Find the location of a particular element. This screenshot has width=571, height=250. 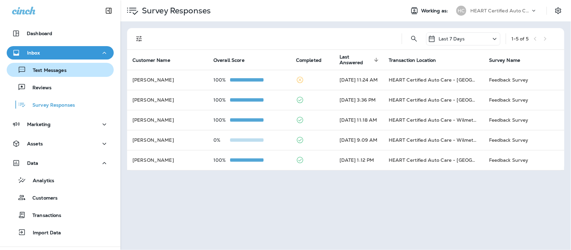

p: Analytics is located at coordinates (40, 181).